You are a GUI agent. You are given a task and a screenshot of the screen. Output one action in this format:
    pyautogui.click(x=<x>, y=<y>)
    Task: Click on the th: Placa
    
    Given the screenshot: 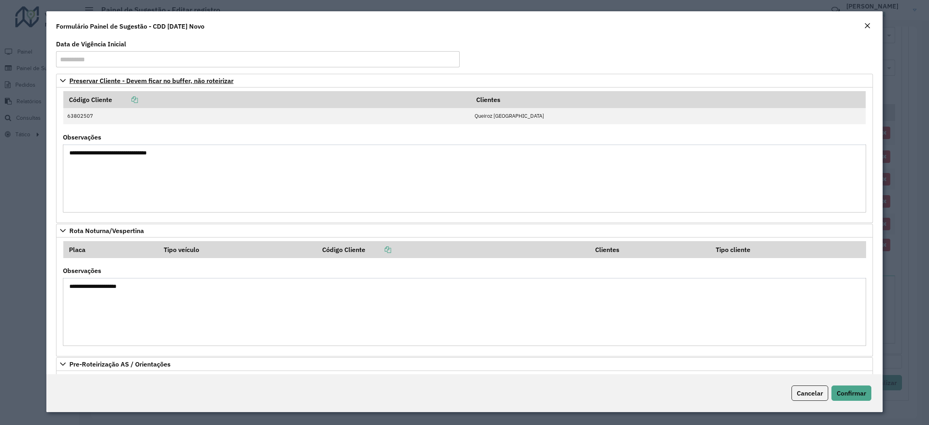 What is the action you would take?
    pyautogui.click(x=110, y=250)
    